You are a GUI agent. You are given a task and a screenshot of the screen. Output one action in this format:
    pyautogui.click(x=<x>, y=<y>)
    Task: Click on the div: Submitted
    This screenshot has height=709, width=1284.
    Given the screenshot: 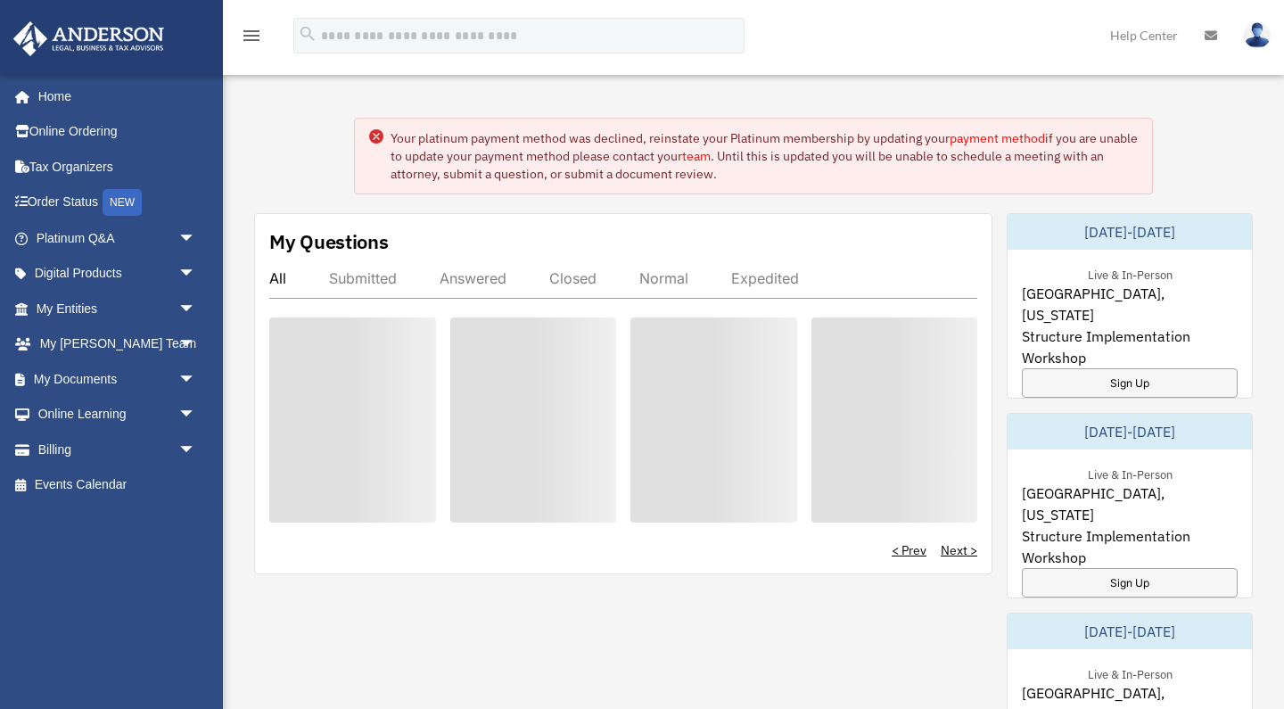 What is the action you would take?
    pyautogui.click(x=363, y=278)
    